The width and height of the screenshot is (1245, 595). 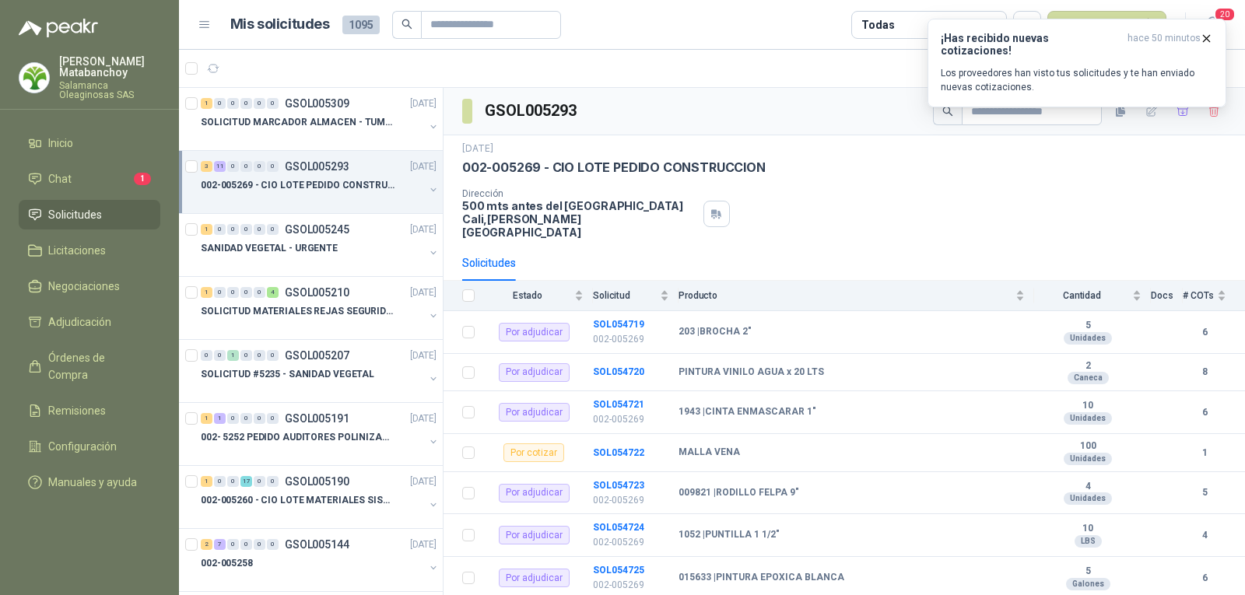 What do you see at coordinates (619, 405) in the screenshot?
I see `a: SOL054721` at bounding box center [619, 405].